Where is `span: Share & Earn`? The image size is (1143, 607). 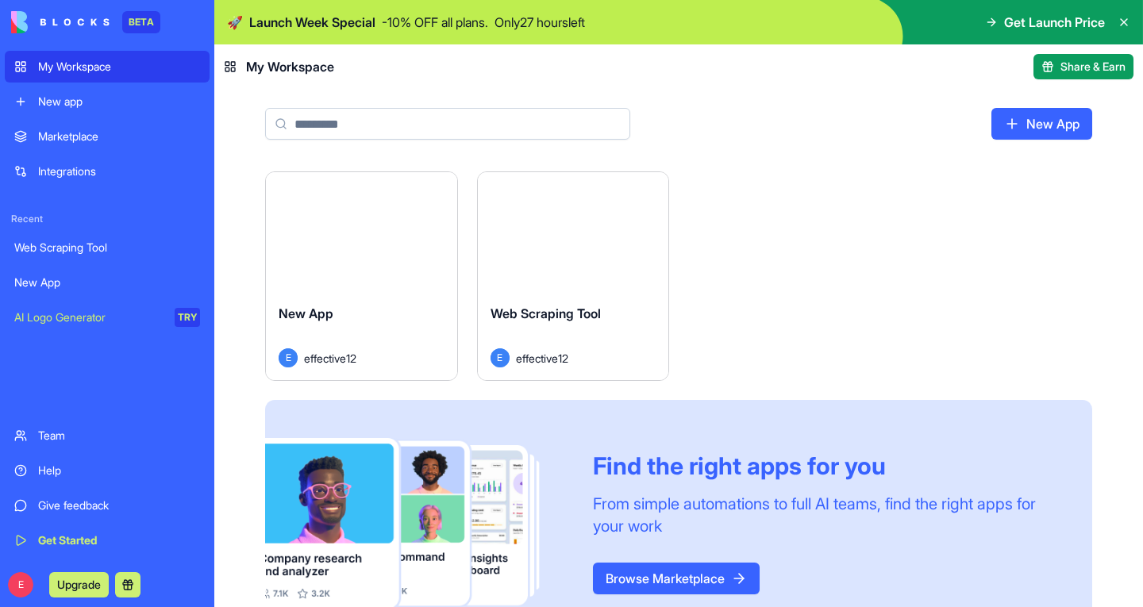 span: Share & Earn is located at coordinates (1093, 67).